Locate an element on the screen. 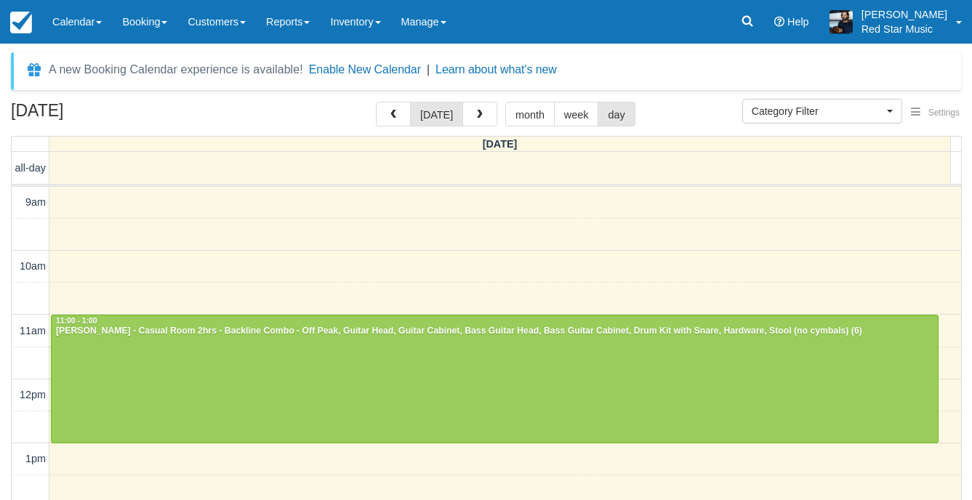  img: checkfront-main-nav-mini-logo.png is located at coordinates (21, 23).